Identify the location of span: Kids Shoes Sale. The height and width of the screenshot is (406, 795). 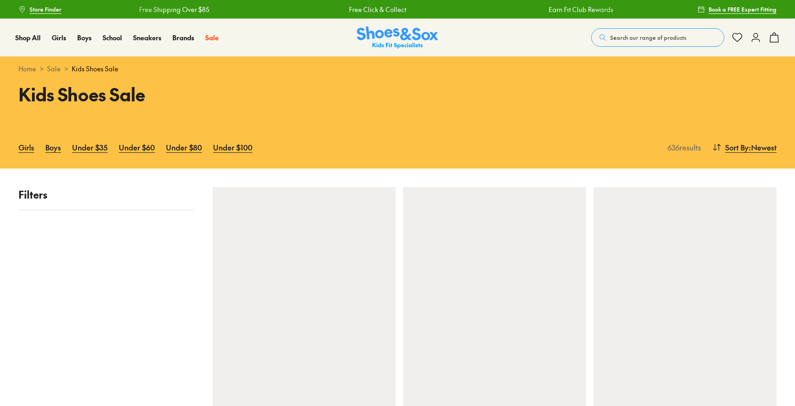
(95, 68).